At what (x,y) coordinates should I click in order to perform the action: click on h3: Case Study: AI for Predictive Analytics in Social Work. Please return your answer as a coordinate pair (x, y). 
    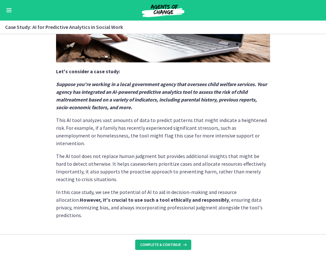
    Looking at the image, I should click on (159, 27).